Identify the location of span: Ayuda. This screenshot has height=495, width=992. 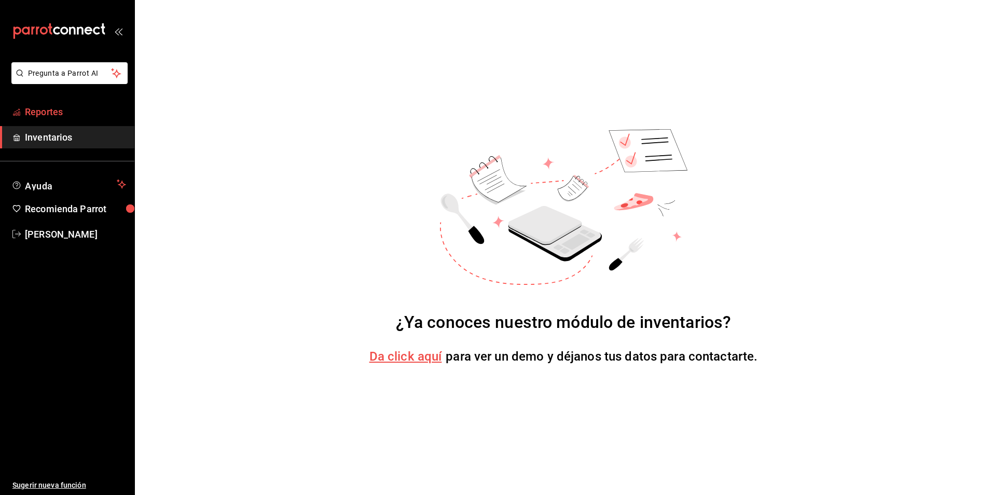
(68, 184).